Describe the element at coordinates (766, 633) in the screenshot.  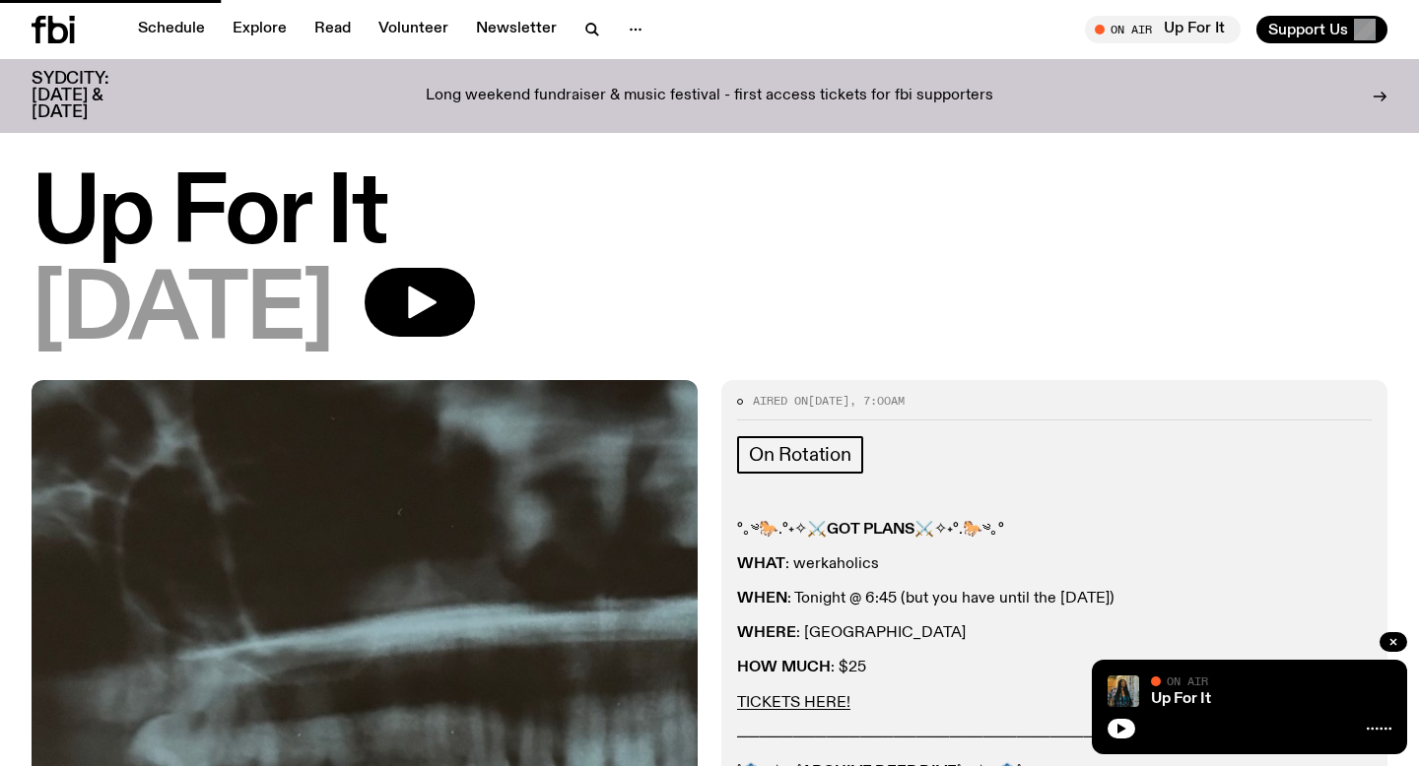
I see `strong: WHERE` at that location.